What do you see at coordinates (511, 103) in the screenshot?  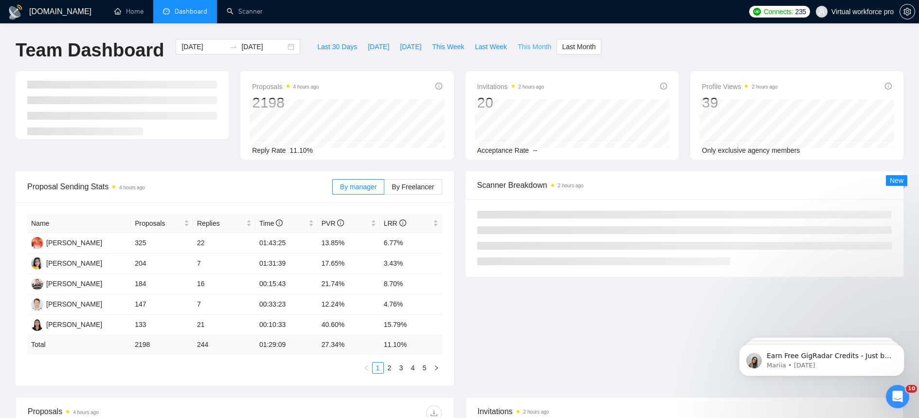 I see `div: 20` at bounding box center [511, 103].